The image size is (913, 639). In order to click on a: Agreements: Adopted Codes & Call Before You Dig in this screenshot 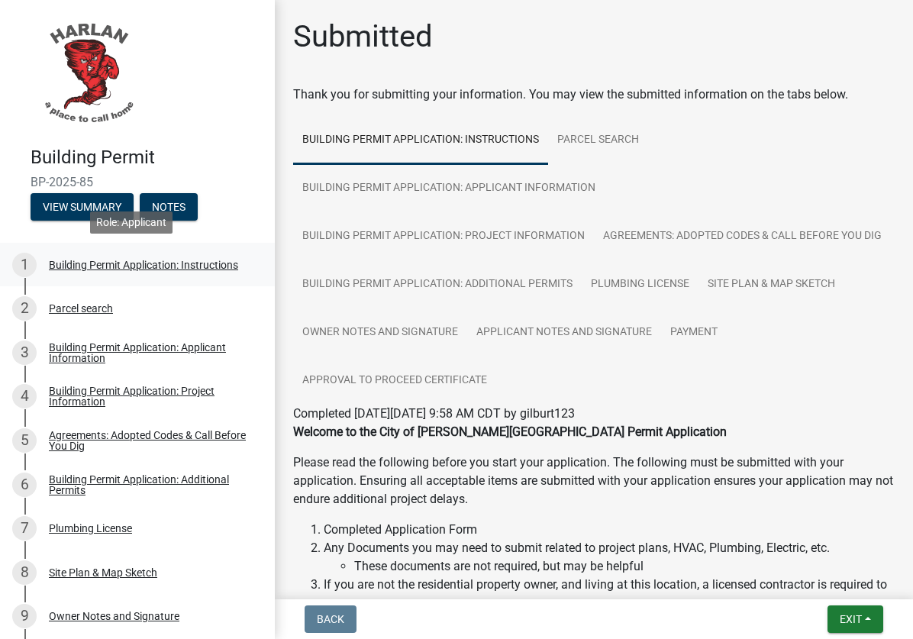, I will do `click(742, 237)`.